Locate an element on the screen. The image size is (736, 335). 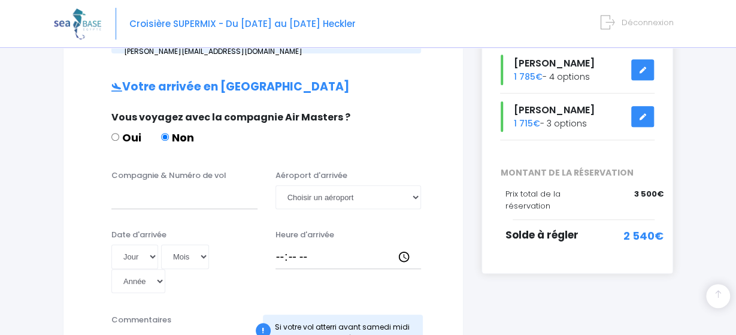
label: Aéroport d'arrivée is located at coordinates (311, 175).